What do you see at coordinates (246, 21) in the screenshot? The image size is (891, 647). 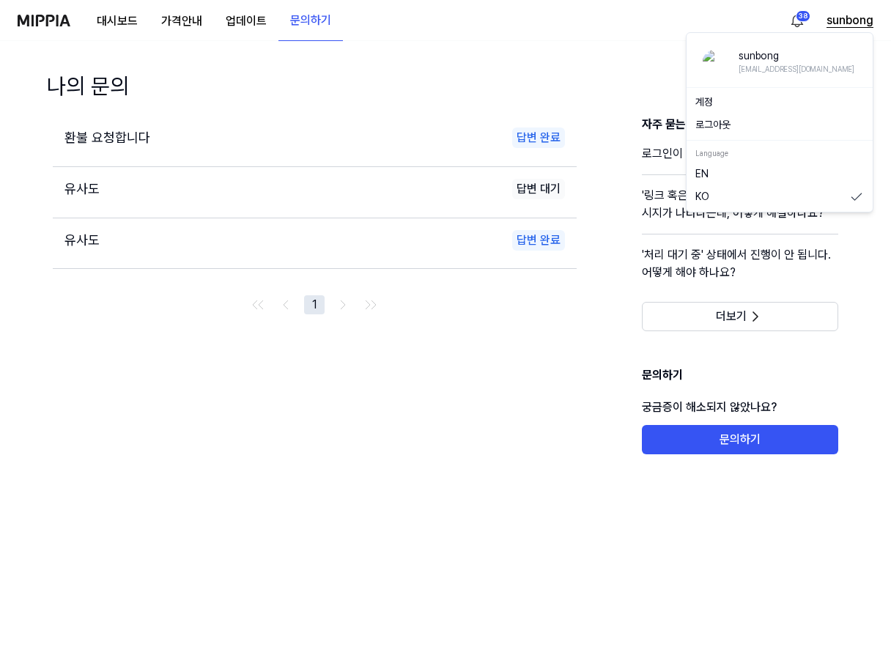 I see `a: 업데이트` at bounding box center [246, 21].